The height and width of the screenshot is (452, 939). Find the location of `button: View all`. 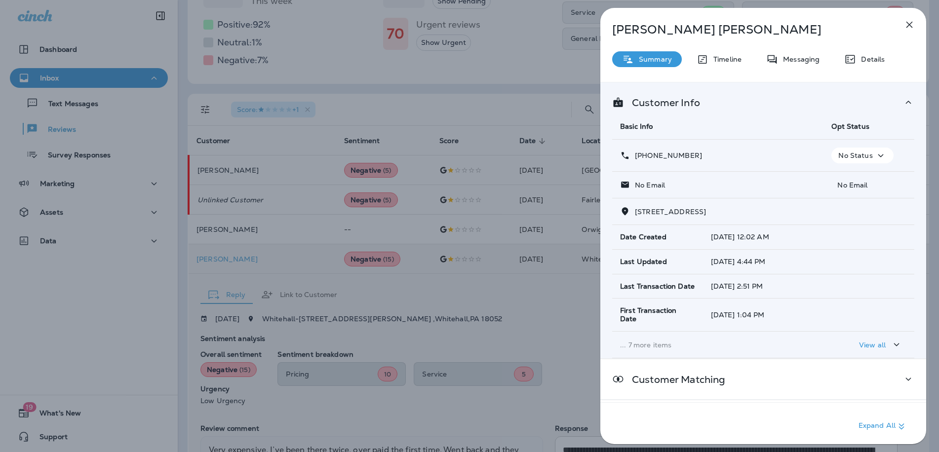

button: View all is located at coordinates (881, 345).